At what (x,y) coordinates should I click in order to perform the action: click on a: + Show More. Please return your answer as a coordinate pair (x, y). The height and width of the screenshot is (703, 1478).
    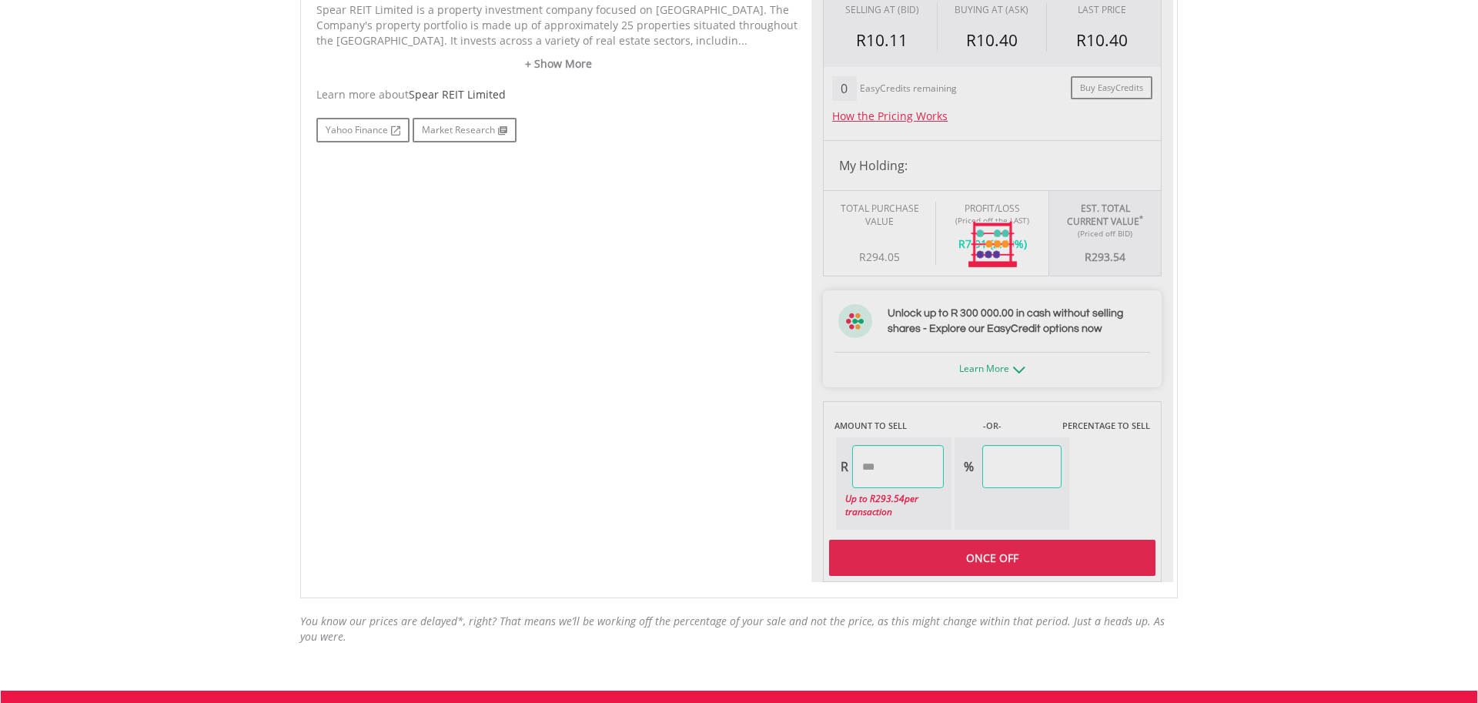
    Looking at the image, I should click on (558, 64).